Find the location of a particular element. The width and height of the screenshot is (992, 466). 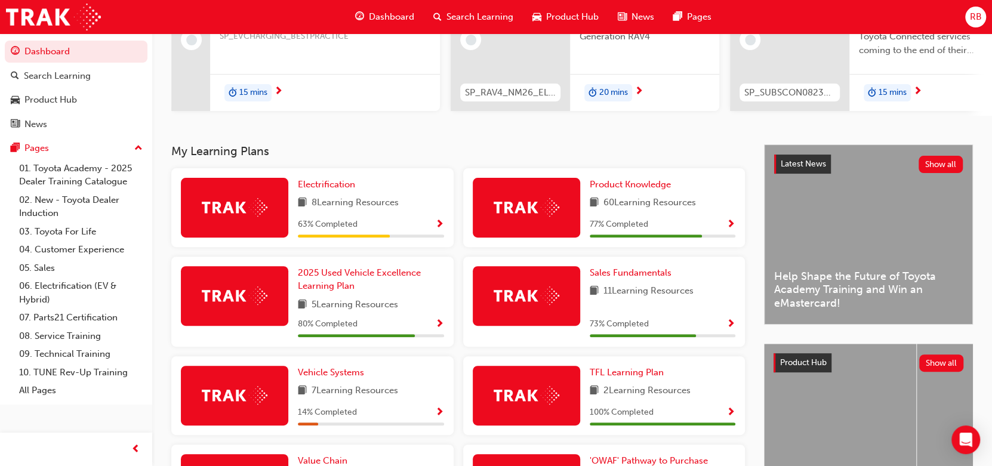

span: Latest News is located at coordinates (803, 163).